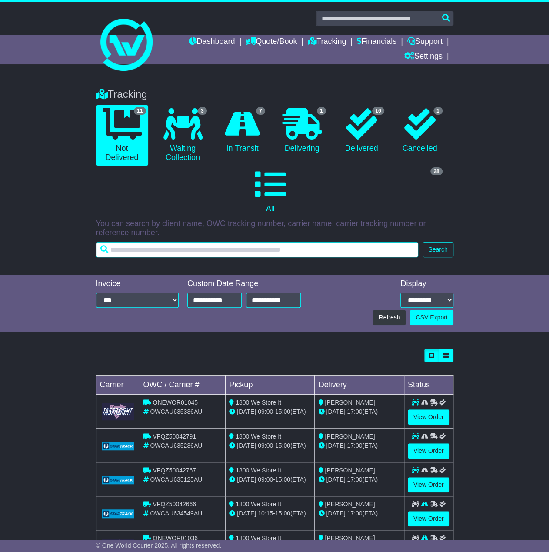  What do you see at coordinates (176, 480) in the screenshot?
I see `span: OWCAU635125AU` at bounding box center [176, 480].